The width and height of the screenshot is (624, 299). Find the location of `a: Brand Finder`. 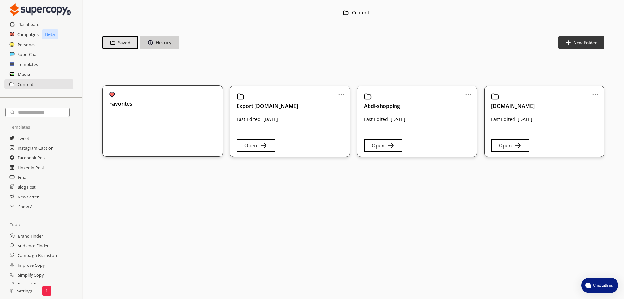

a: Brand Finder is located at coordinates (30, 236).